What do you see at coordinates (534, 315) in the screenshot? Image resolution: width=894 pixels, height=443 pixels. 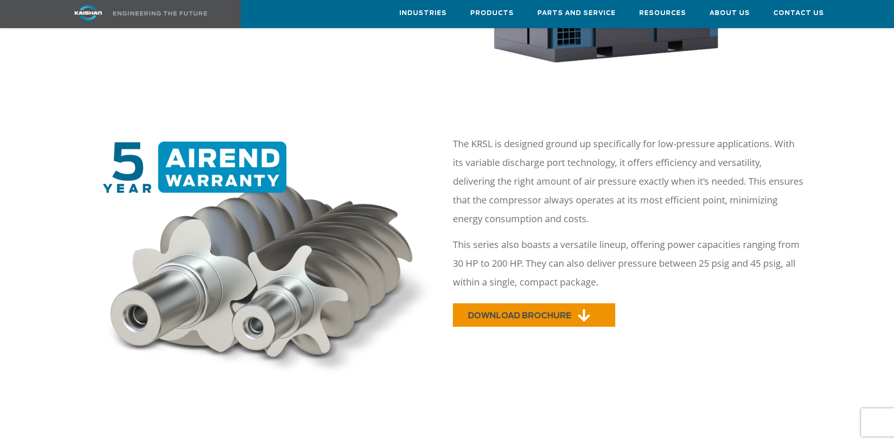 I see `a: DOWNLOAD BROCHURE` at bounding box center [534, 315].